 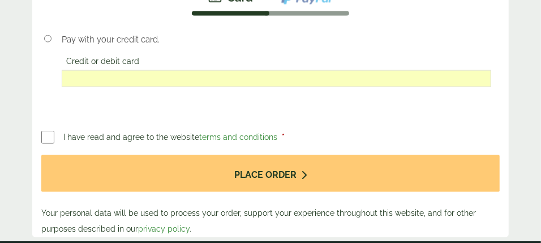 I want to click on p: Pay with your credit card., so click(x=276, y=40).